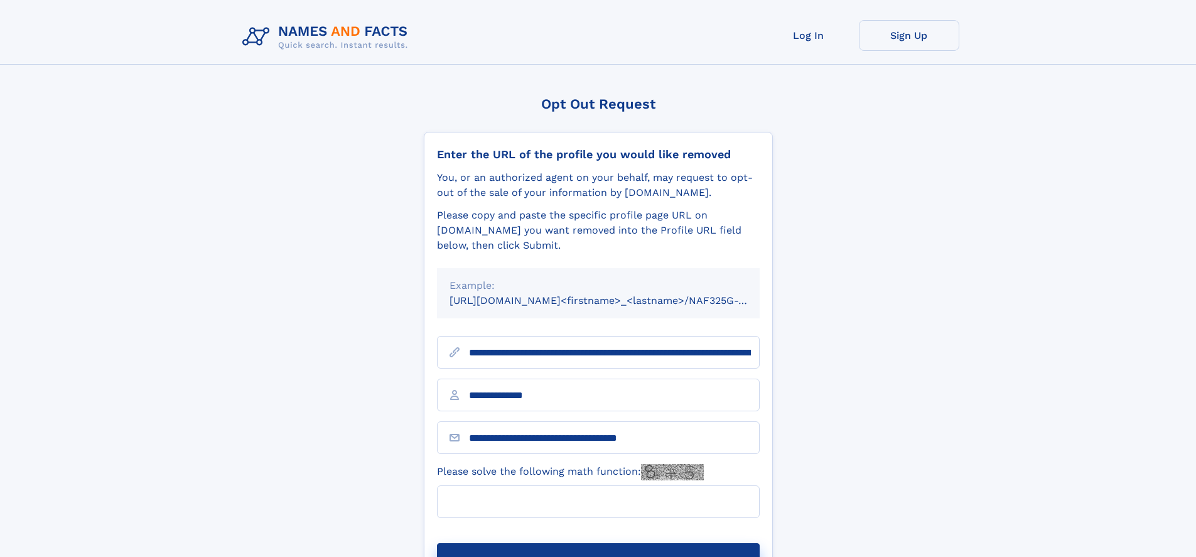  What do you see at coordinates (909, 35) in the screenshot?
I see `a: Sign Up` at bounding box center [909, 35].